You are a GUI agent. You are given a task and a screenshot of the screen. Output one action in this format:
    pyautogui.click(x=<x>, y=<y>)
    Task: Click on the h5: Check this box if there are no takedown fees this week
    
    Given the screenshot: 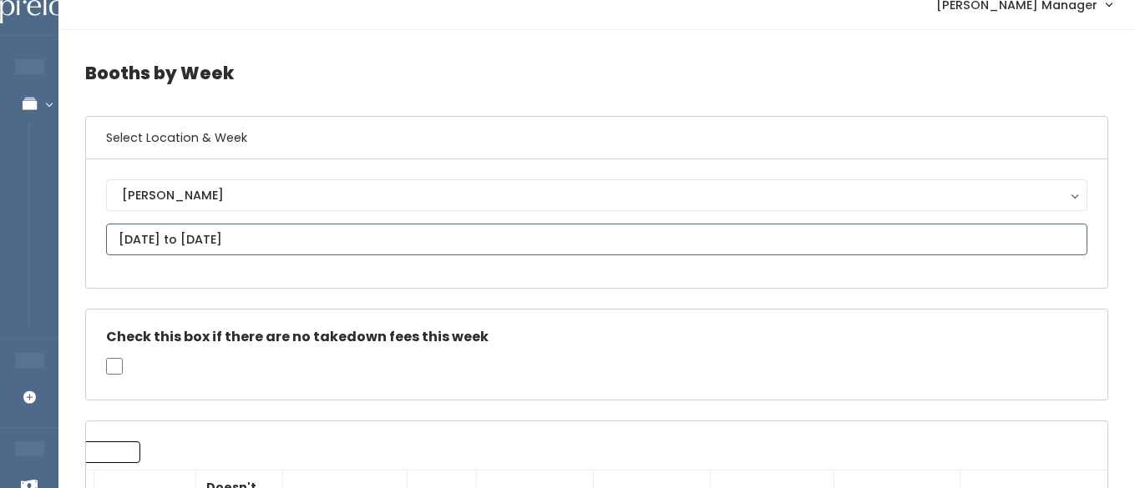 What is the action you would take?
    pyautogui.click(x=596, y=337)
    